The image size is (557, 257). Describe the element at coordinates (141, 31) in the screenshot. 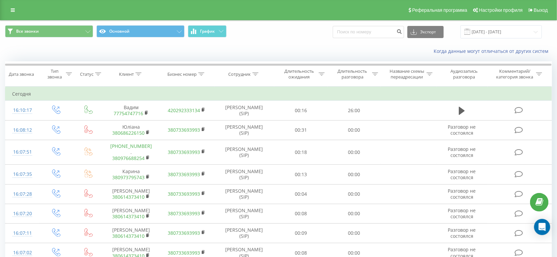

I see `button: Основной` at that location.